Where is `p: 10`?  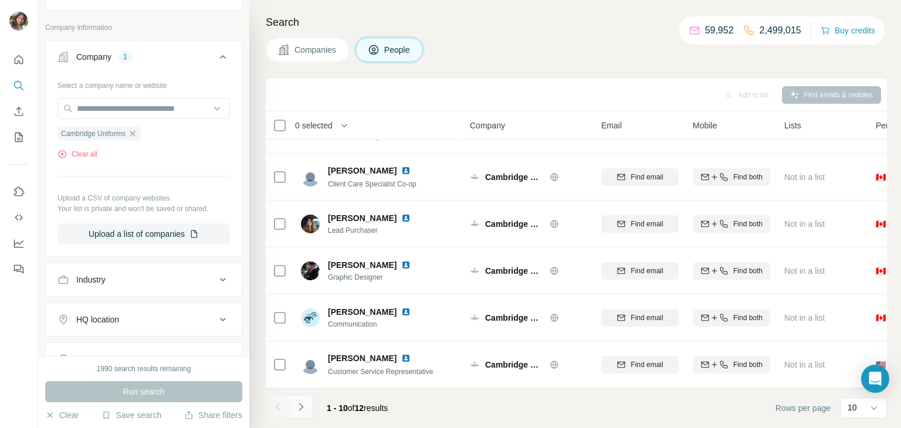
p: 10 is located at coordinates (853, 408).